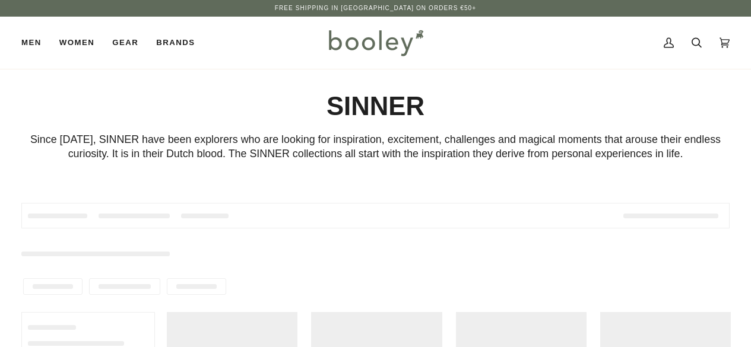 This screenshot has width=751, height=347. Describe the element at coordinates (36, 43) in the screenshot. I see `a: Men` at that location.